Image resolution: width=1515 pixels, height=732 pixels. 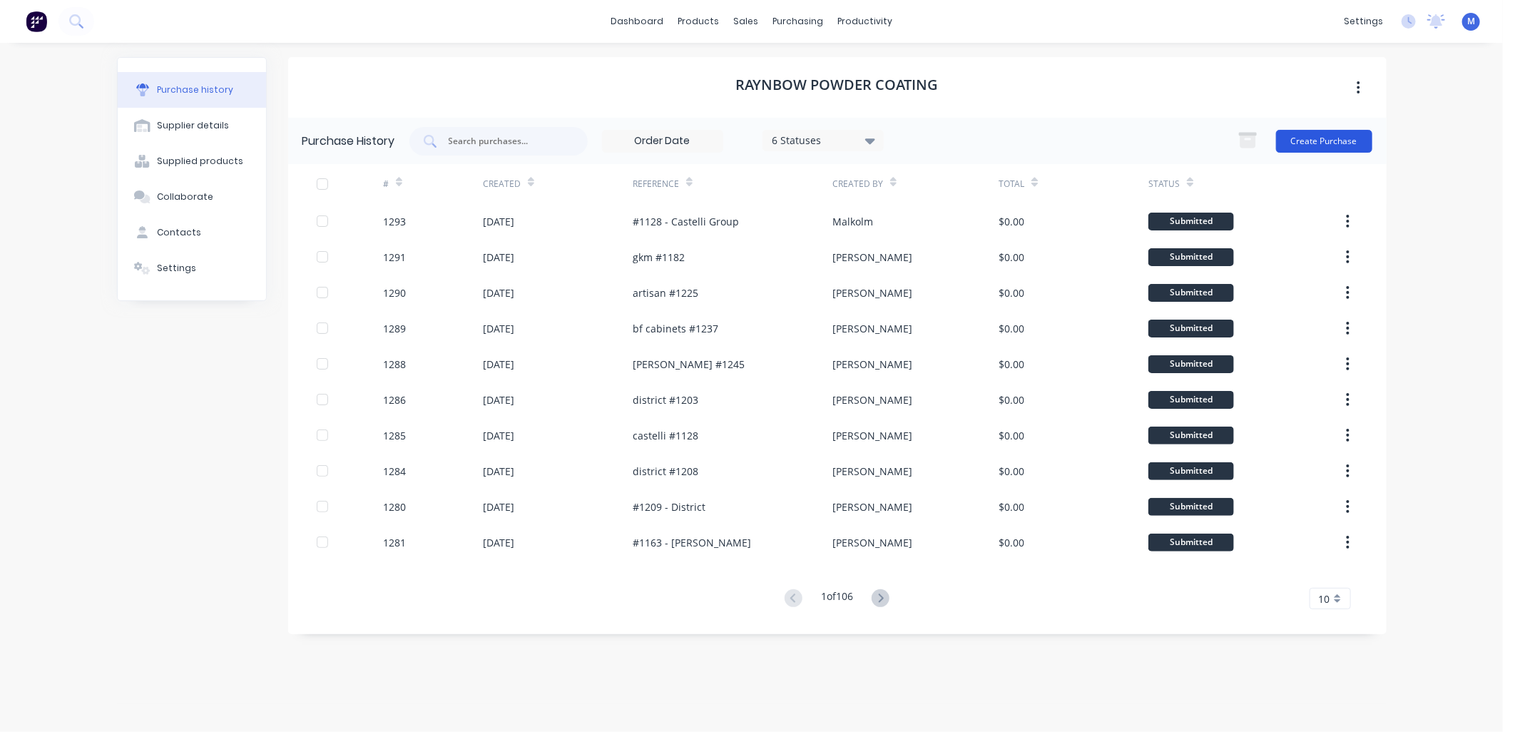 I want to click on input: Search purchases..., so click(x=506, y=141).